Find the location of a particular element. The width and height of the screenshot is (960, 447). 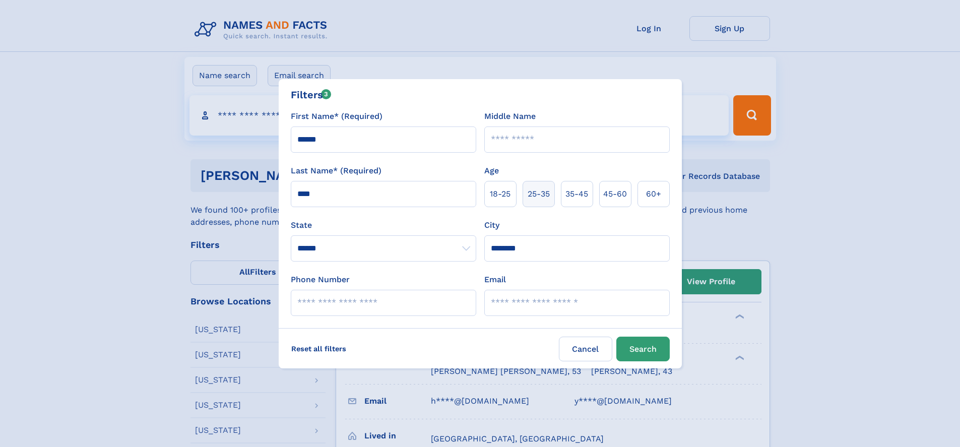

label: Last Name* (Required) is located at coordinates (336, 171).